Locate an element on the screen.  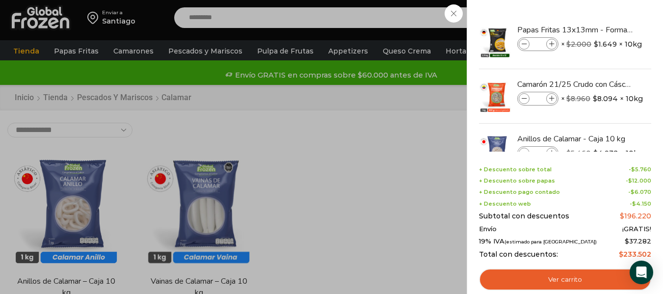
bdi: 233.502 is located at coordinates (635, 254).